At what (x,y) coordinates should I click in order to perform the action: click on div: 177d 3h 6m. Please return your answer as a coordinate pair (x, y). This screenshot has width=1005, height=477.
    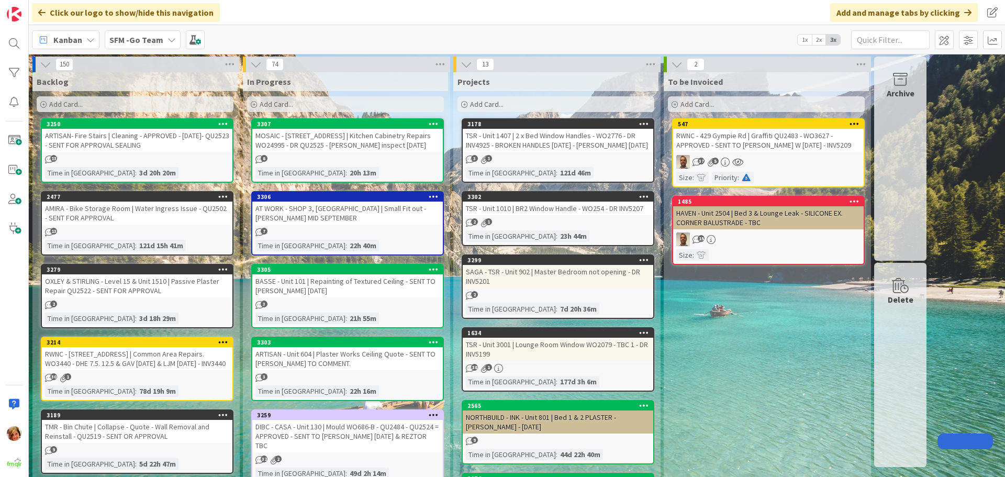
    Looking at the image, I should click on (578, 382).